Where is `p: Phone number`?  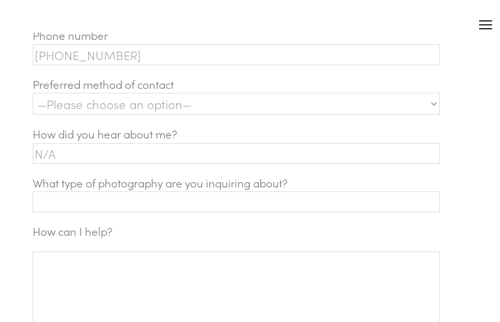 p: Phone number is located at coordinates (259, 52).